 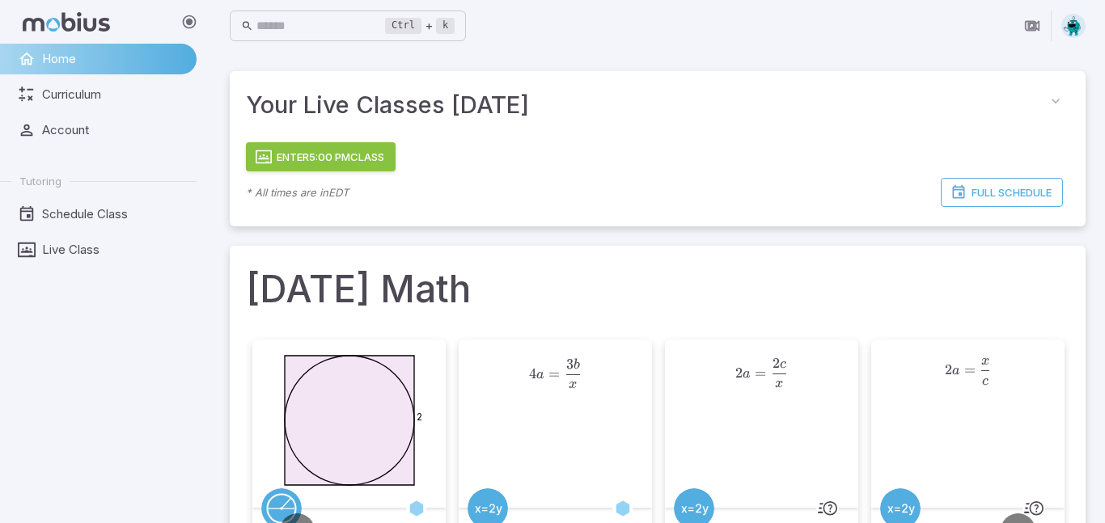 What do you see at coordinates (1032, 26) in the screenshot?
I see `button: Join in Zoom Client` at bounding box center [1032, 26].